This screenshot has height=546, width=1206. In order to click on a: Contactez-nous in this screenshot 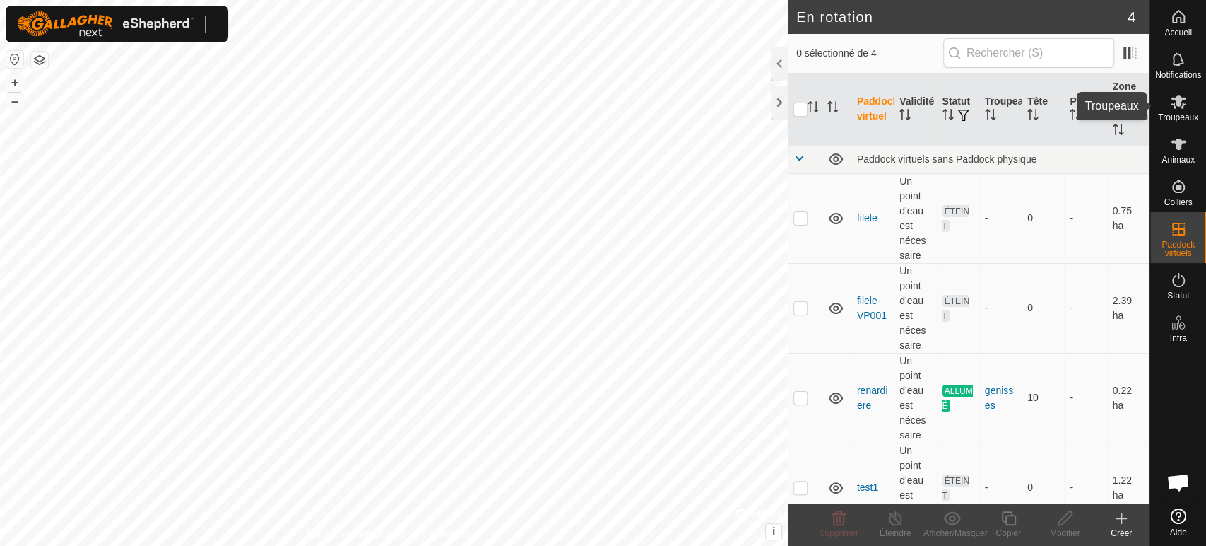, I will do `click(452, 534)`.